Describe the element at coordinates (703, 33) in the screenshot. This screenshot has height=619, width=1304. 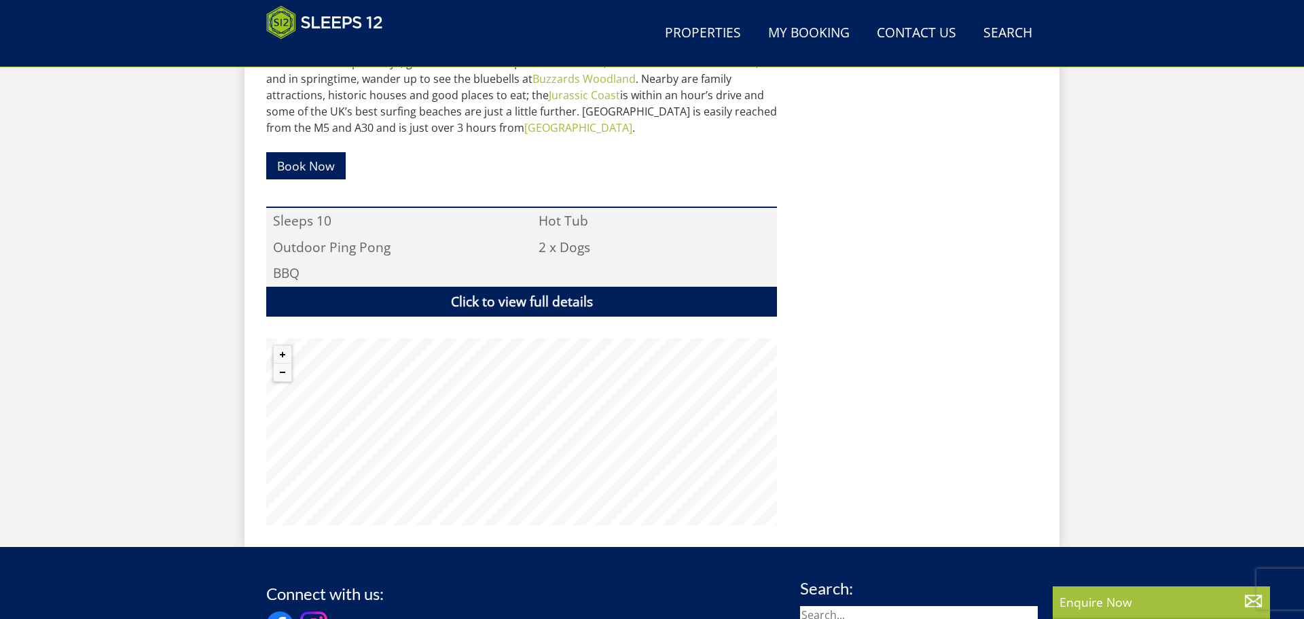
I see `a: Properties` at that location.